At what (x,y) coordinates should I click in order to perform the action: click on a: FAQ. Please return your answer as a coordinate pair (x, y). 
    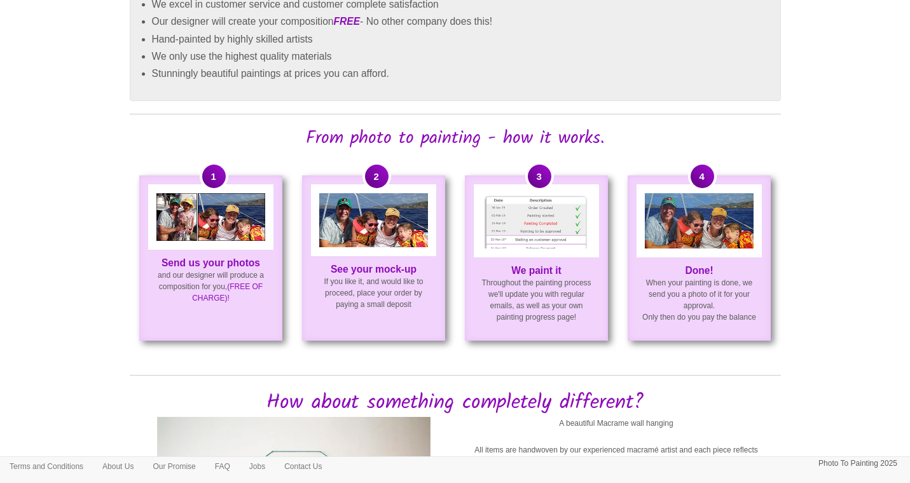
    Looking at the image, I should click on (223, 467).